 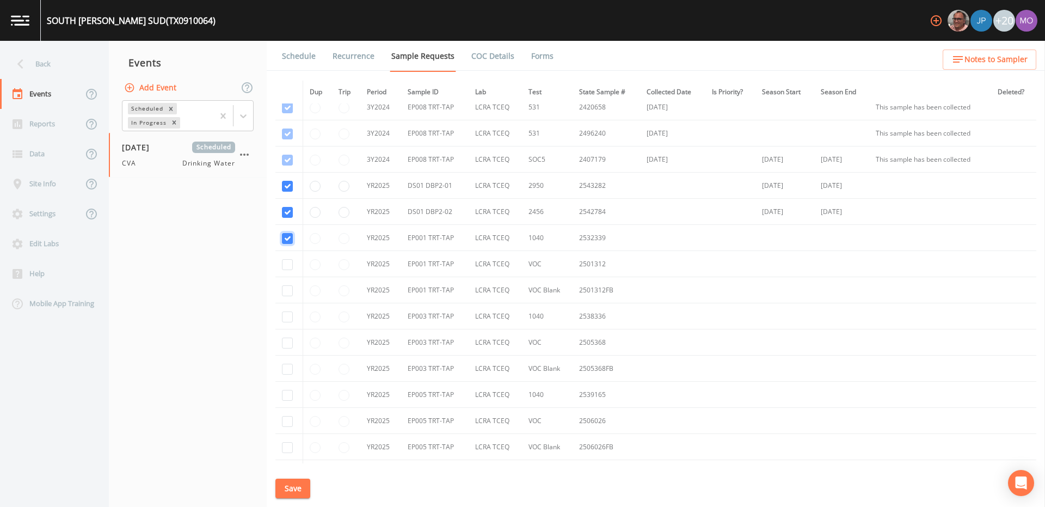 I want to click on div: Joshua gere Paul, so click(x=981, y=21).